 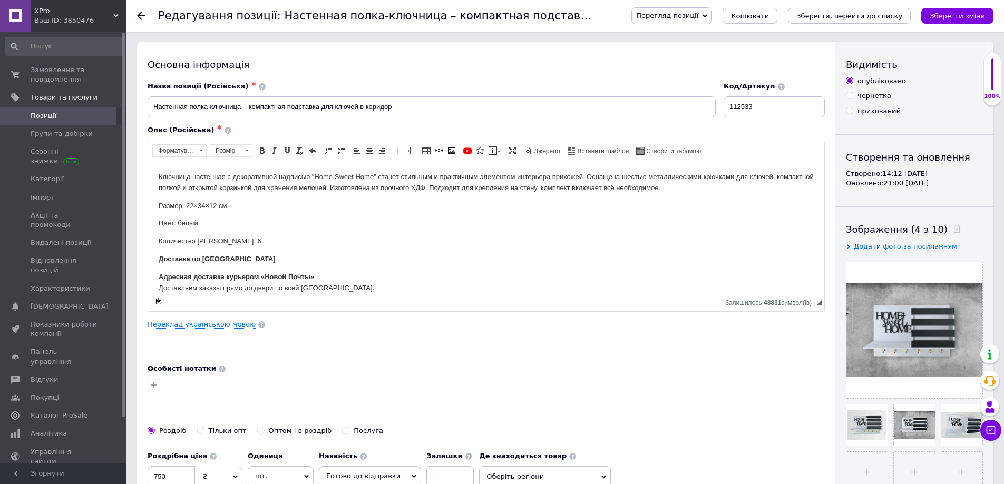 What do you see at coordinates (80, 21) in the screenshot?
I see `div: Ваш ID: 3850476` at bounding box center [80, 21].